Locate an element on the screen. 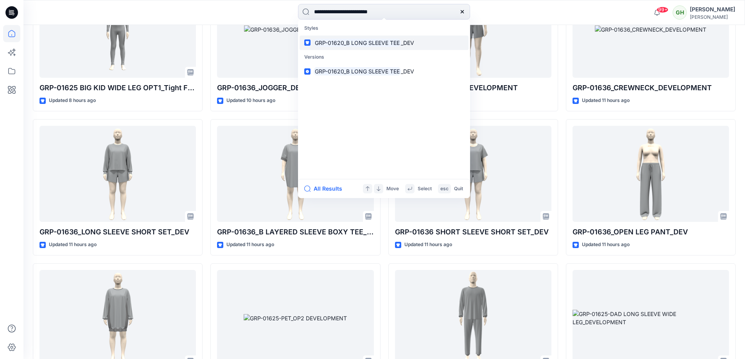  a: GRP-01636_OPEN LEG PANT_DEV is located at coordinates (650, 174).